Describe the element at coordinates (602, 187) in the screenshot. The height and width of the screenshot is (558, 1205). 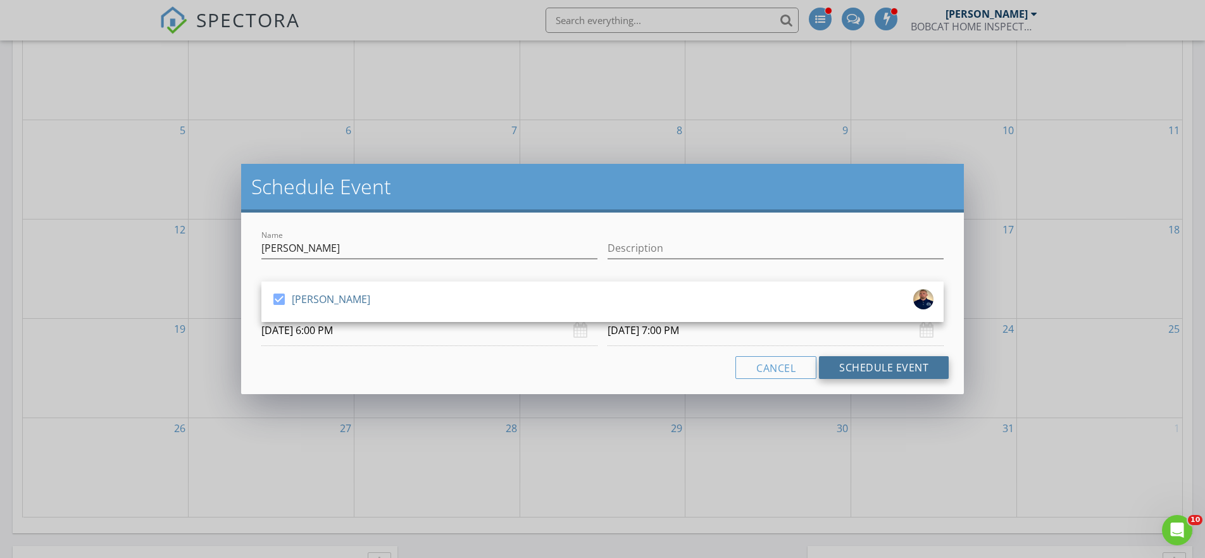
I see `h2: Schedule Event` at that location.